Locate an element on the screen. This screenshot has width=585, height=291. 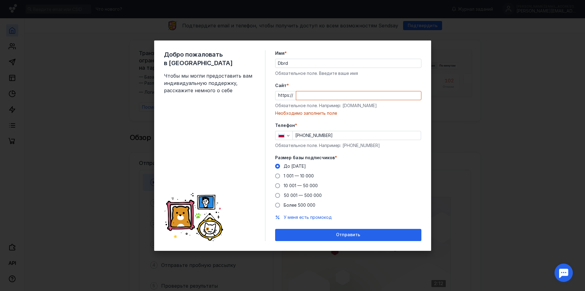
span: 50 001 — 500 000 is located at coordinates (303, 195).